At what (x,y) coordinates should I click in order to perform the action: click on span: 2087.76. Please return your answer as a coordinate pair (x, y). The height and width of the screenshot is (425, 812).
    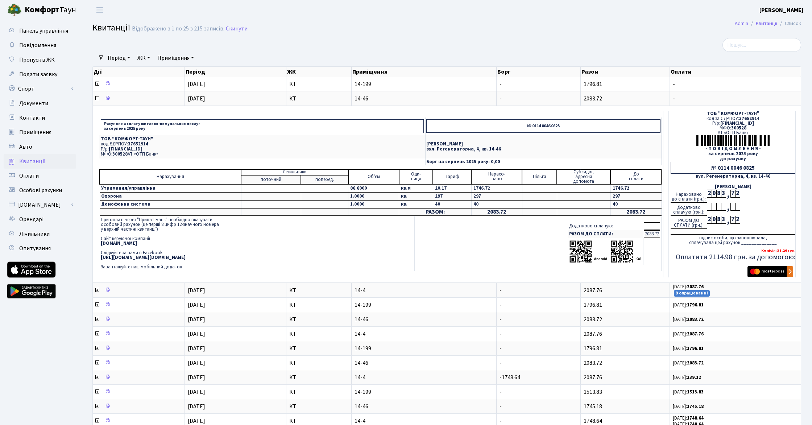
    Looking at the image, I should click on (593, 377).